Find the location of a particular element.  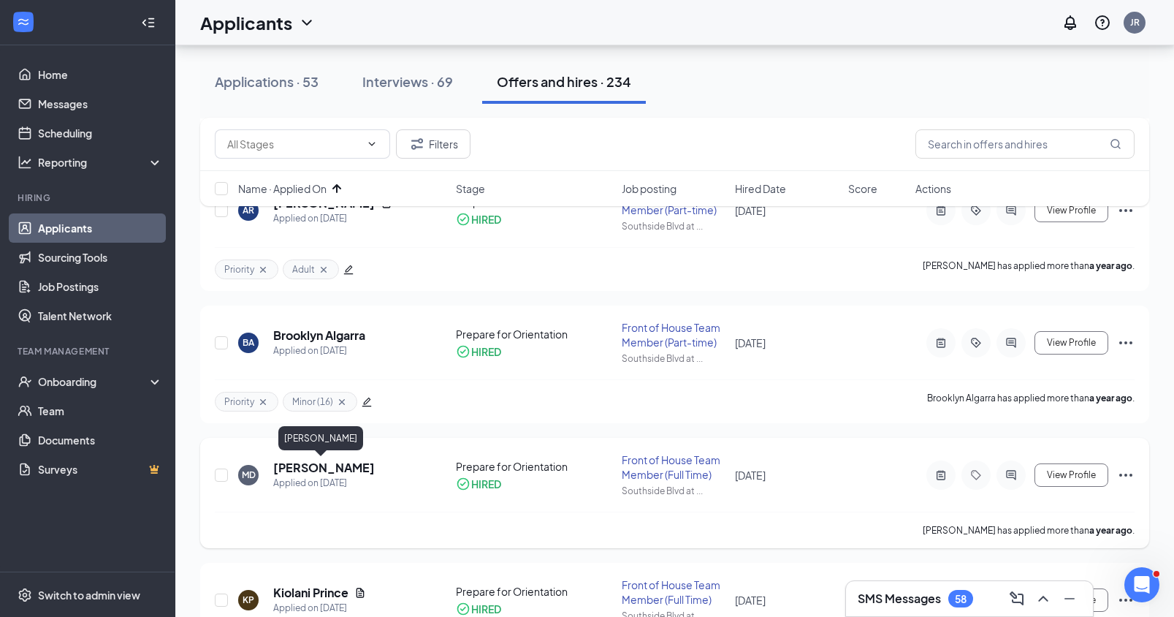

div: BA is located at coordinates (248, 342).